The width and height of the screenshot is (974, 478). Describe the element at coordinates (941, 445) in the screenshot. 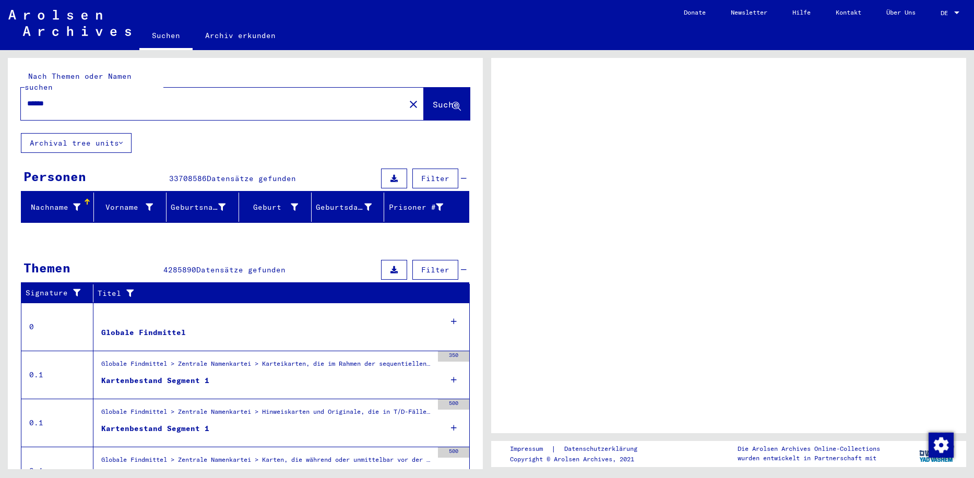

I see `img: Zustimmung ändern` at that location.